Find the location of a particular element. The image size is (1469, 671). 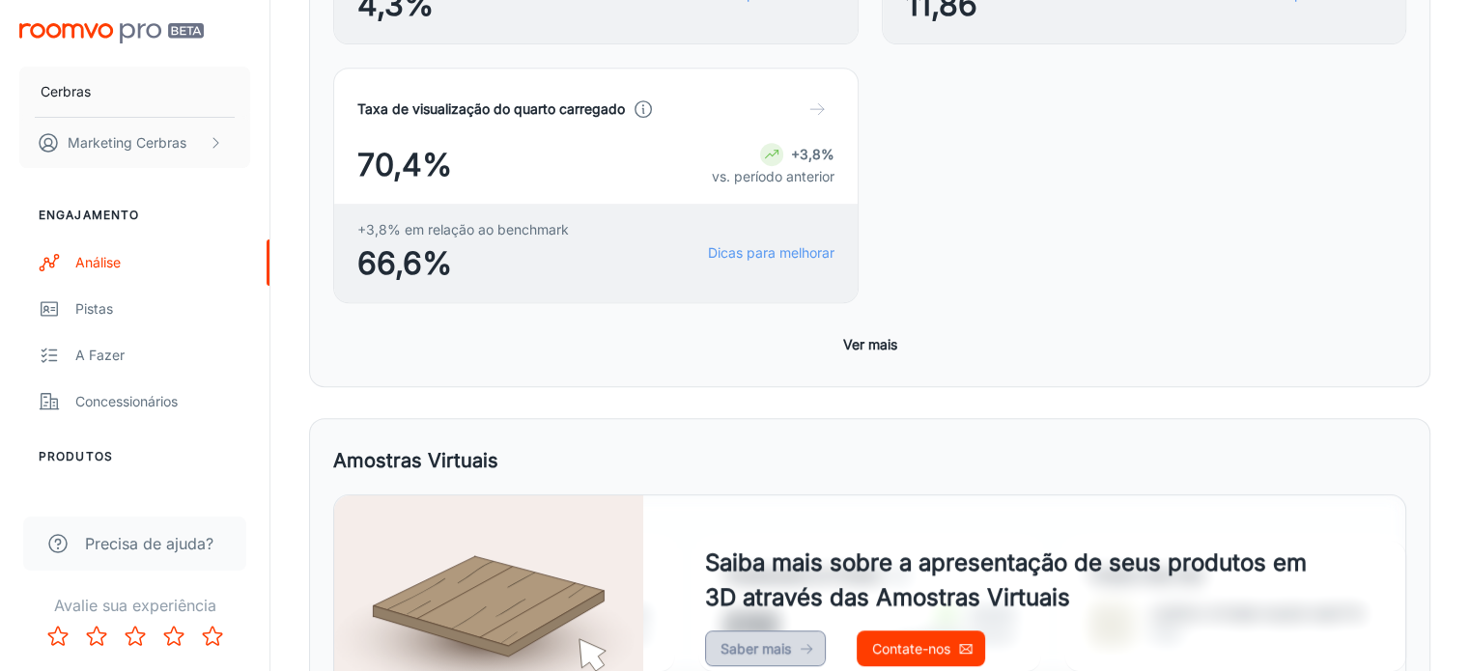

font: A fazer is located at coordinates (99, 354).